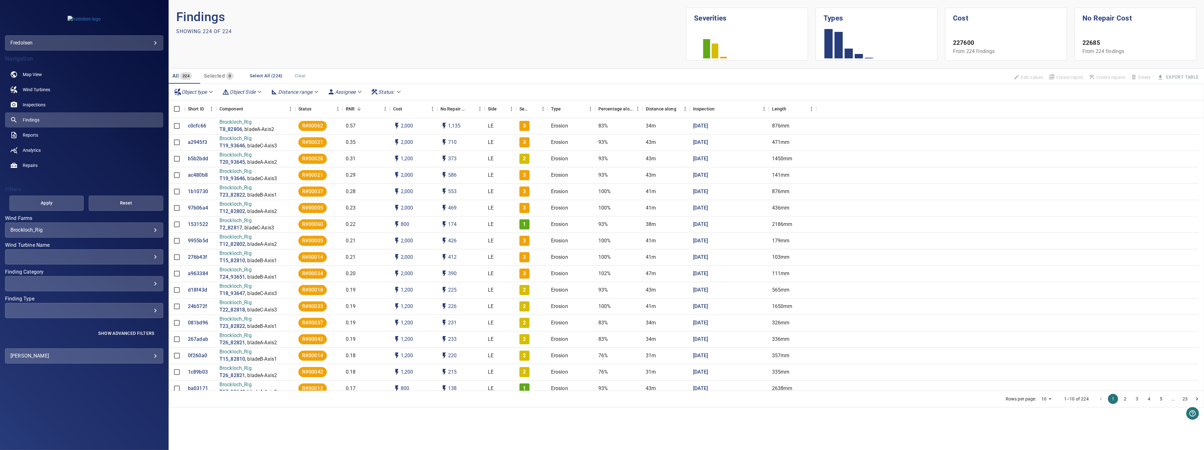 The height and width of the screenshot is (450, 1204). What do you see at coordinates (345, 92) in the screenshot?
I see `em: Assignee` at bounding box center [345, 92].